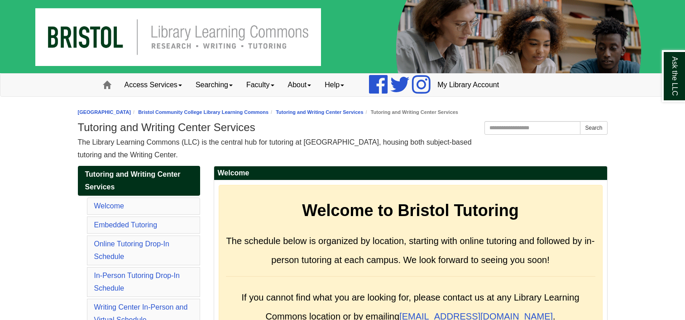 This screenshot has width=685, height=320. Describe the element at coordinates (468, 85) in the screenshot. I see `a: My Library Account` at that location.